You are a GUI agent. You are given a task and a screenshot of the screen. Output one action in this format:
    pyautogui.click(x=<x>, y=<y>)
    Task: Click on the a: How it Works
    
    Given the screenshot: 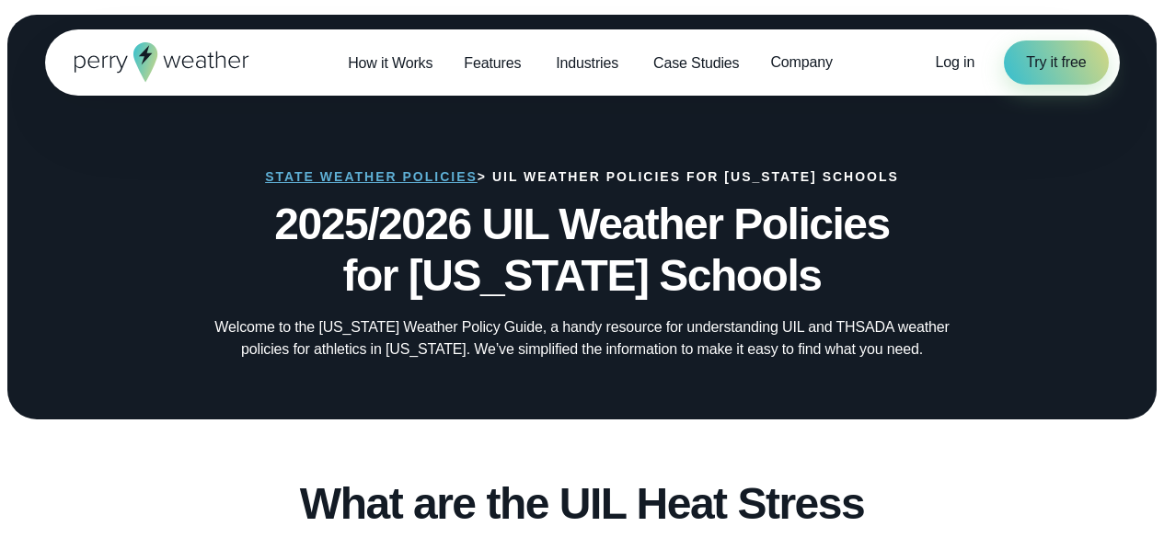 What is the action you would take?
    pyautogui.click(x=390, y=63)
    